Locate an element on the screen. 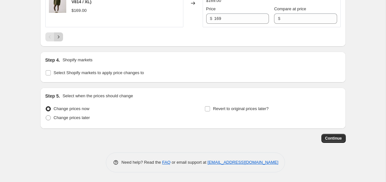 The width and height of the screenshot is (386, 182). button: Next is located at coordinates (58, 37).